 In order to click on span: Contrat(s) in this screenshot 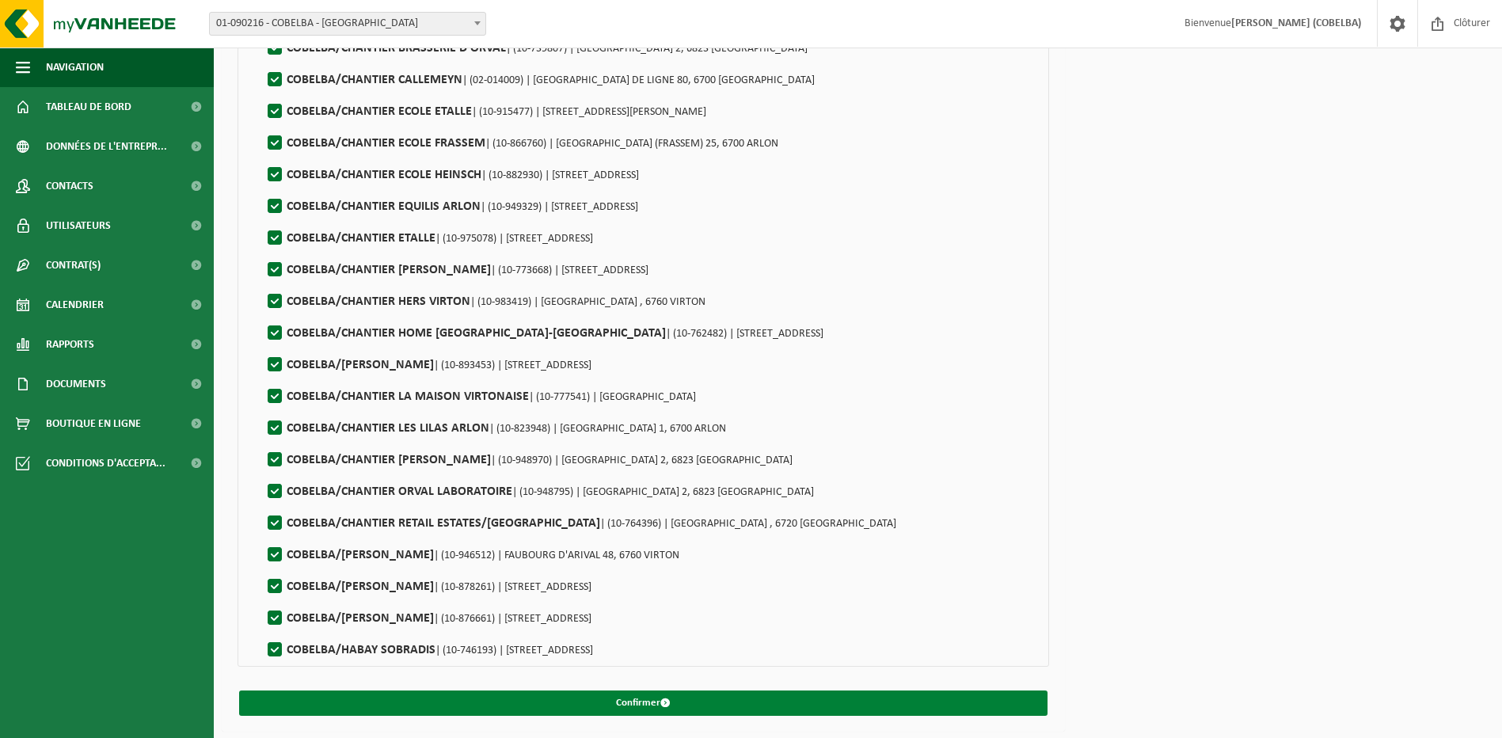, I will do `click(73, 265)`.